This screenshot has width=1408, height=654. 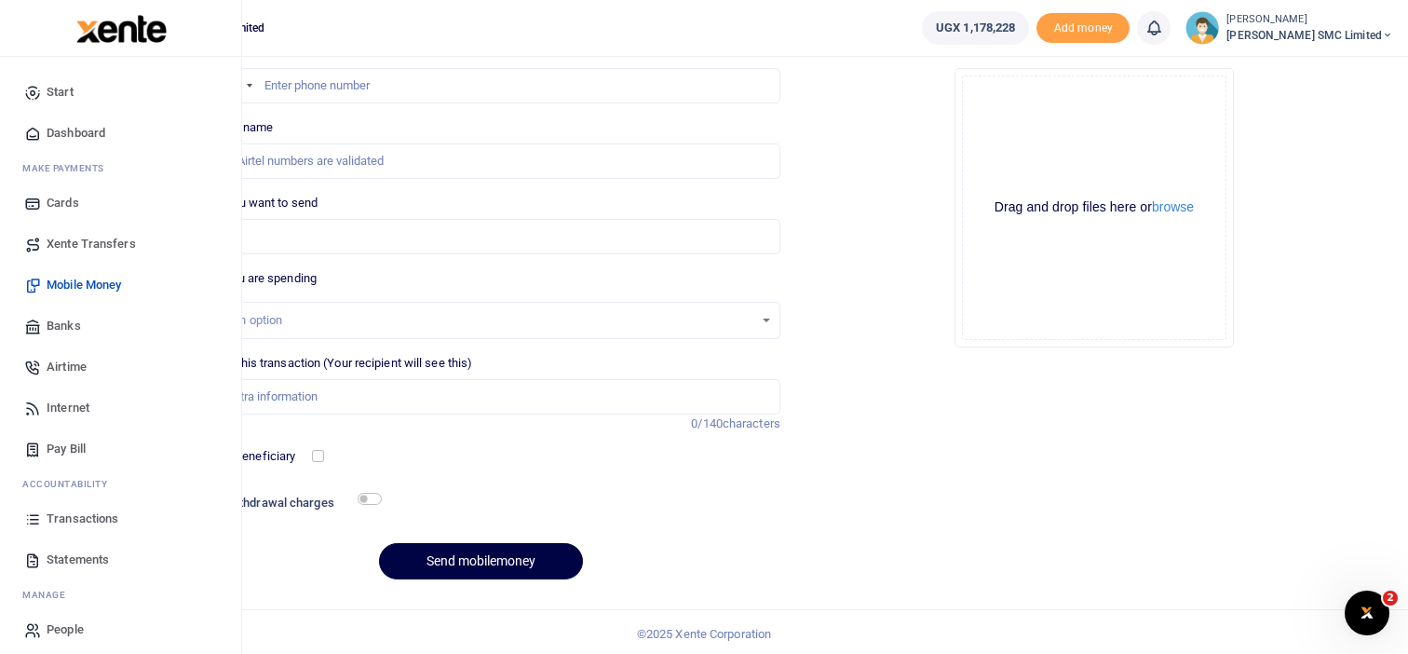 I want to click on a: Cards, so click(x=120, y=203).